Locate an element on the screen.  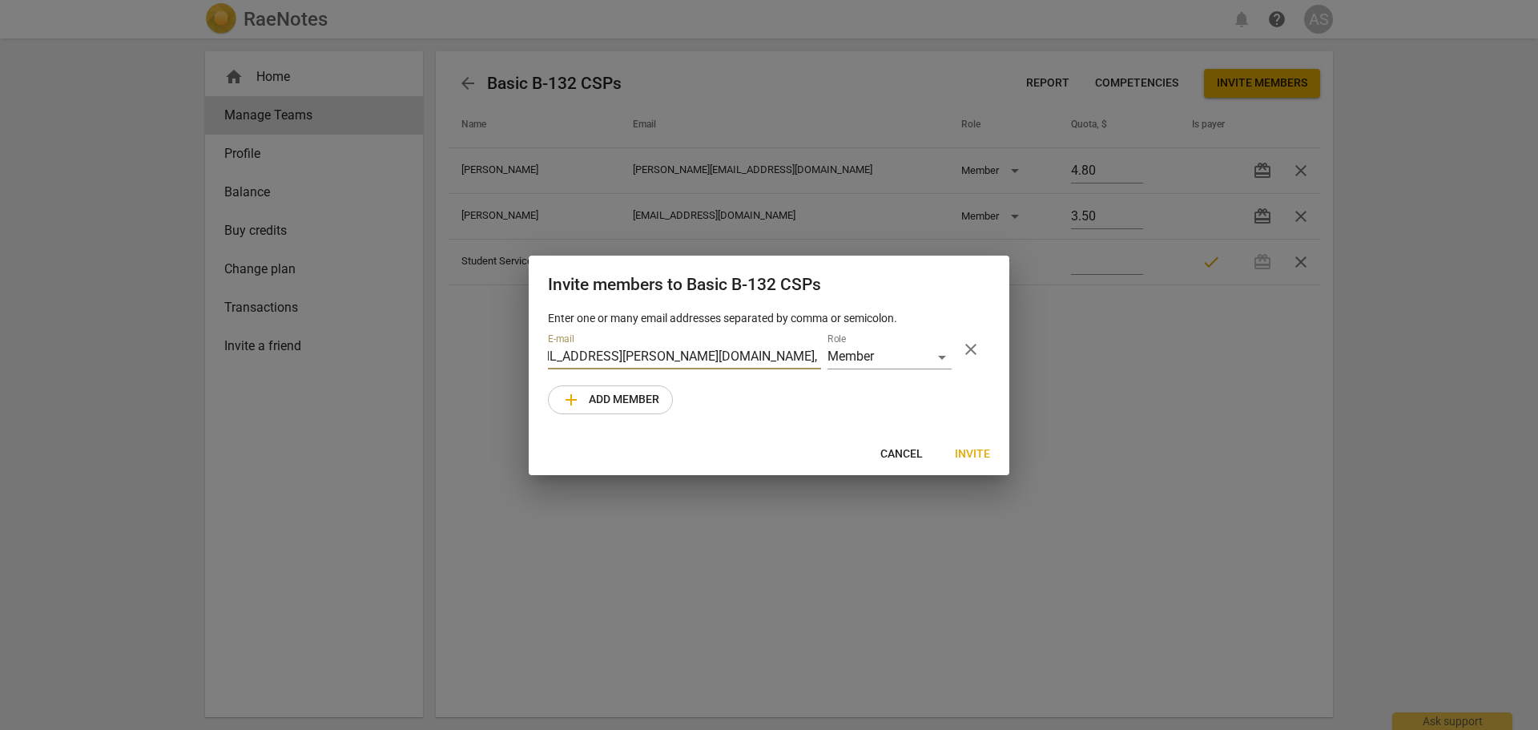
label: Role is located at coordinates (836, 339).